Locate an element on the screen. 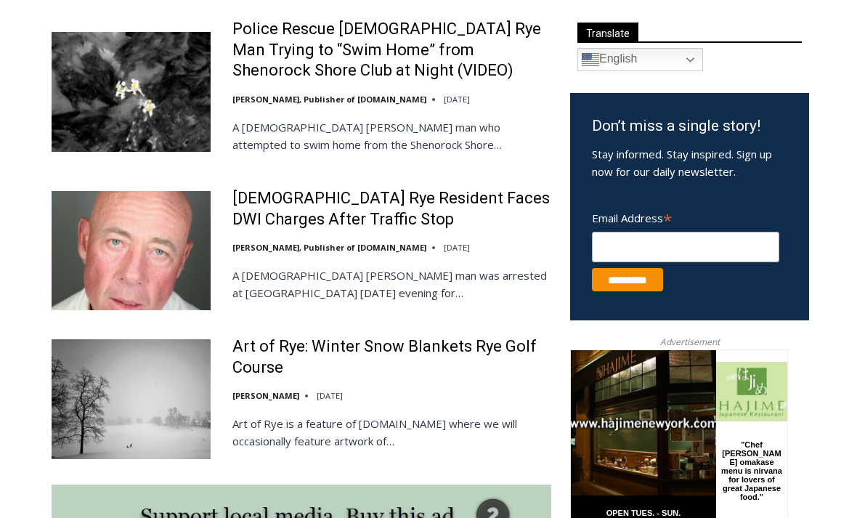 Image resolution: width=857 pixels, height=518 pixels. label: Email Address is located at coordinates (686, 217).